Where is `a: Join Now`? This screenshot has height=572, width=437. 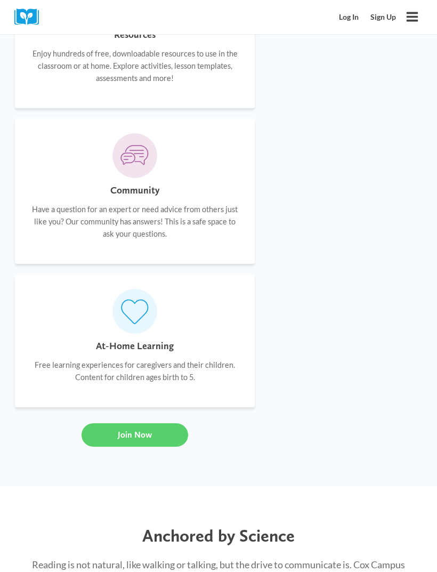 a: Join Now is located at coordinates (135, 435).